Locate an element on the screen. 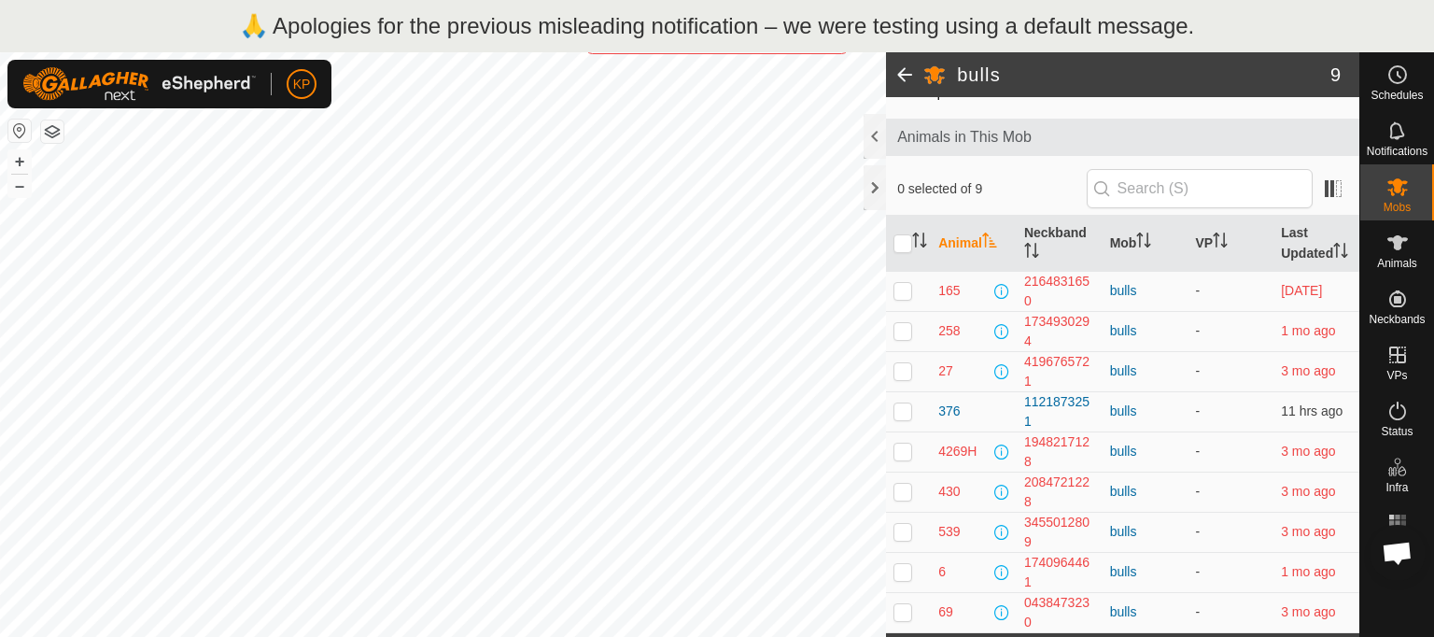 This screenshot has height=637, width=1434. span: 4 June 2025, 1:14 am is located at coordinates (1308, 451).